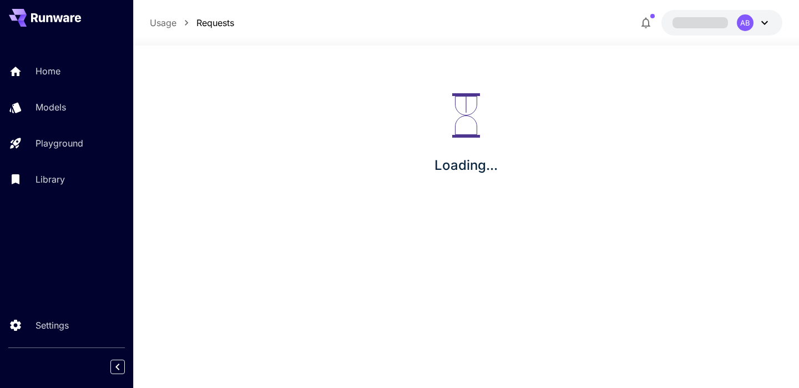 The height and width of the screenshot is (388, 799). I want to click on a: Usage, so click(163, 23).